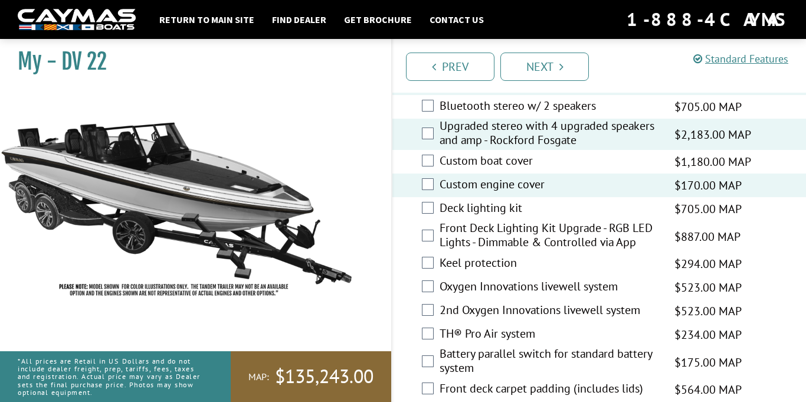  Describe the element at coordinates (450, 67) in the screenshot. I see `a: Prev` at that location.